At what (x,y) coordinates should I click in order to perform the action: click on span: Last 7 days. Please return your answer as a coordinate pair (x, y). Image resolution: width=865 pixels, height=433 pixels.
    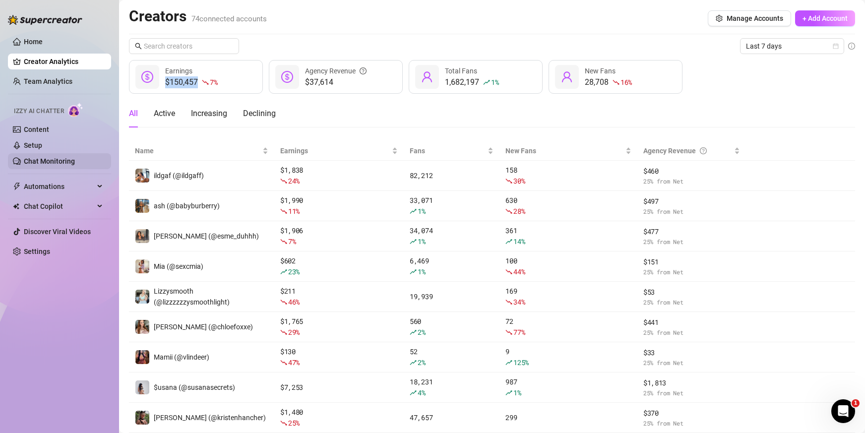
    Looking at the image, I should click on (792, 46).